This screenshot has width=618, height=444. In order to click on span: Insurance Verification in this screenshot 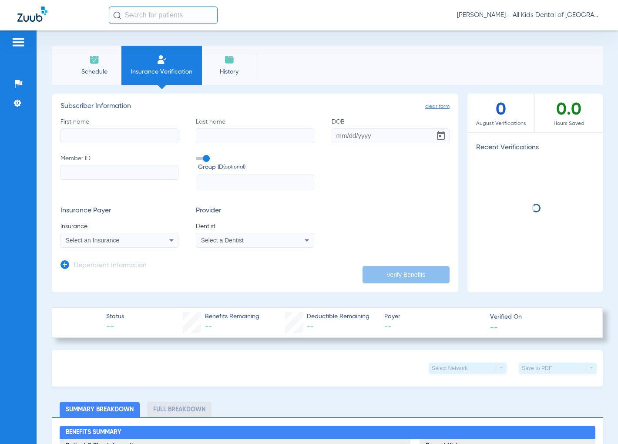, I will do `click(161, 72)`.